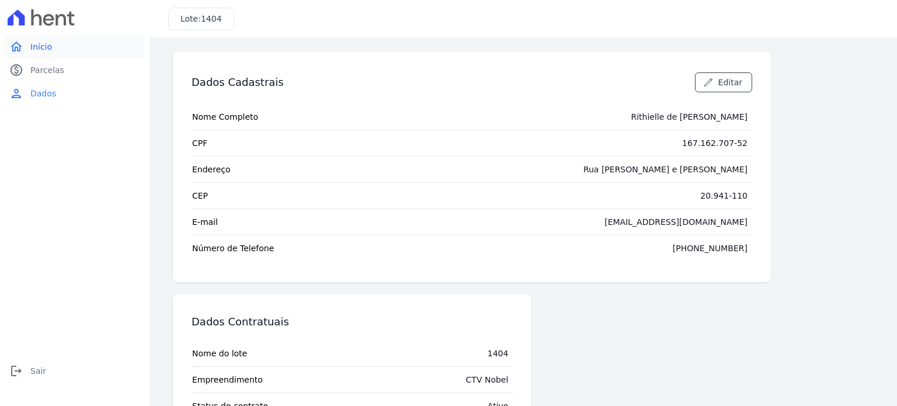 The height and width of the screenshot is (406, 897). I want to click on span: Nome Completo, so click(225, 117).